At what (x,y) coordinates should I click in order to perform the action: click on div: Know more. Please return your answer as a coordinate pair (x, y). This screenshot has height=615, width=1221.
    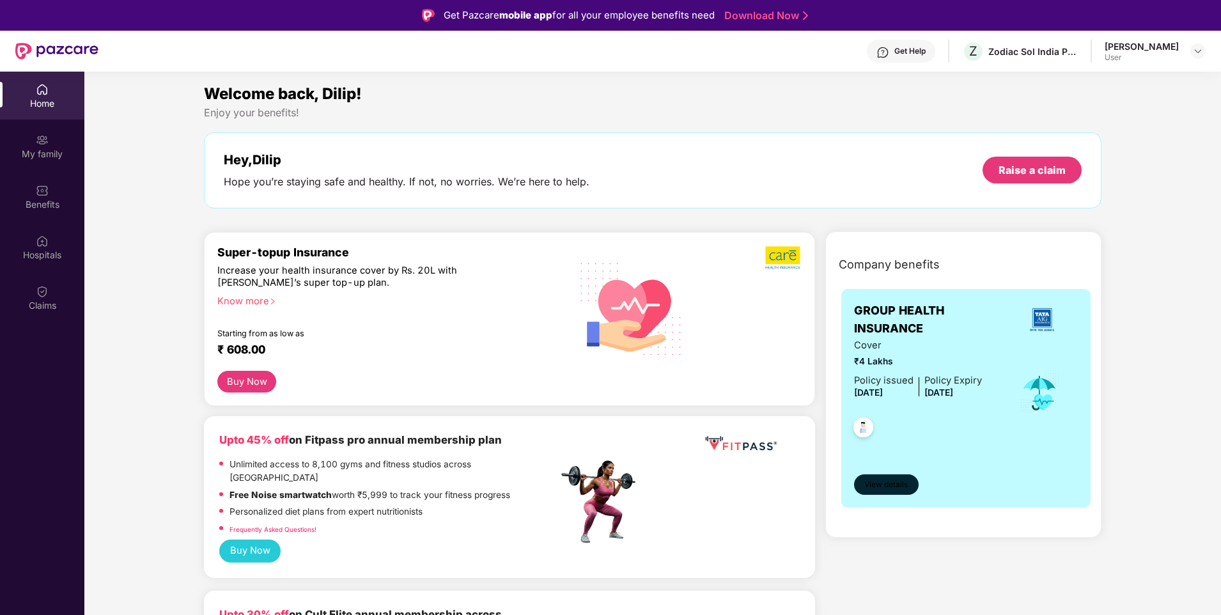
    Looking at the image, I should click on (384, 300).